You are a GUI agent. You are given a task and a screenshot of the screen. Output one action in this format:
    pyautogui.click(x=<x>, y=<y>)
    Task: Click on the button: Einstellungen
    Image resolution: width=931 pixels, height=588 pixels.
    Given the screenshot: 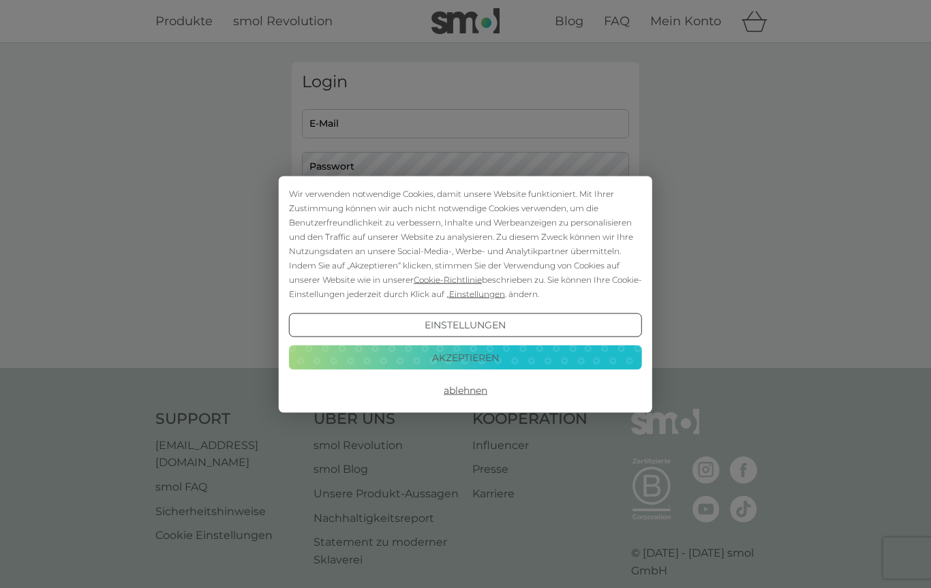 What is the action you would take?
    pyautogui.click(x=466, y=325)
    